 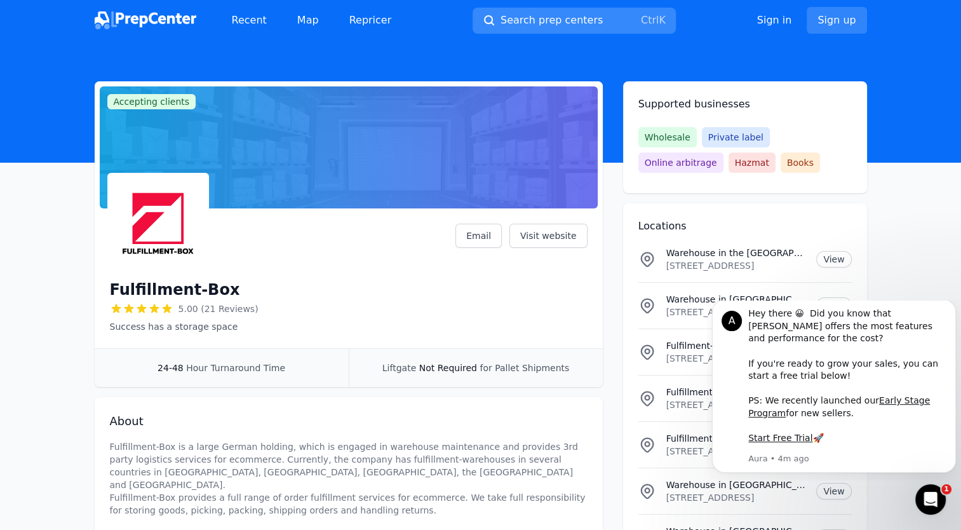 What do you see at coordinates (140, 158) in the screenshot?
I see `p: Message from Aura, sent 4m ago` at bounding box center [140, 158].